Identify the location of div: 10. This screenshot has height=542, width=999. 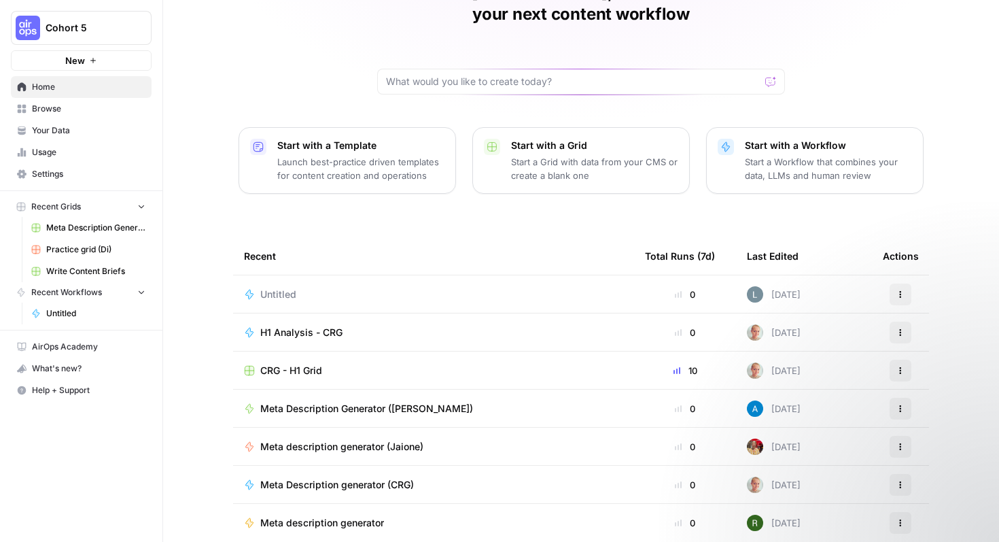
(685, 371).